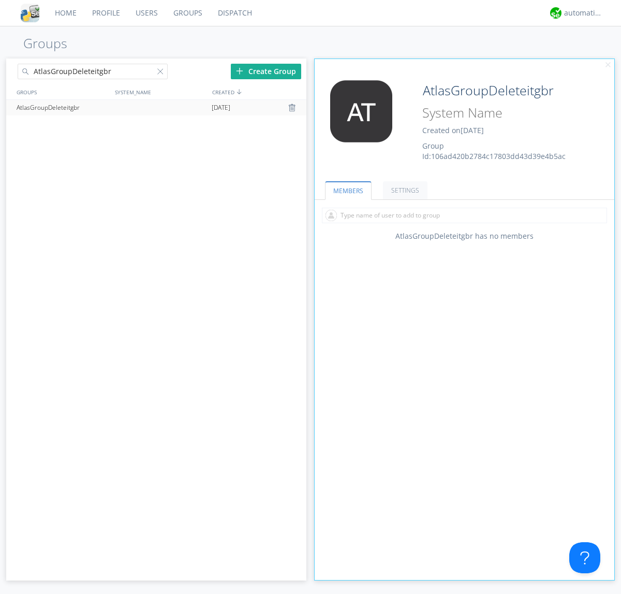  Describe the element at coordinates (502, 91) in the screenshot. I see `input: Group Name` at that location.